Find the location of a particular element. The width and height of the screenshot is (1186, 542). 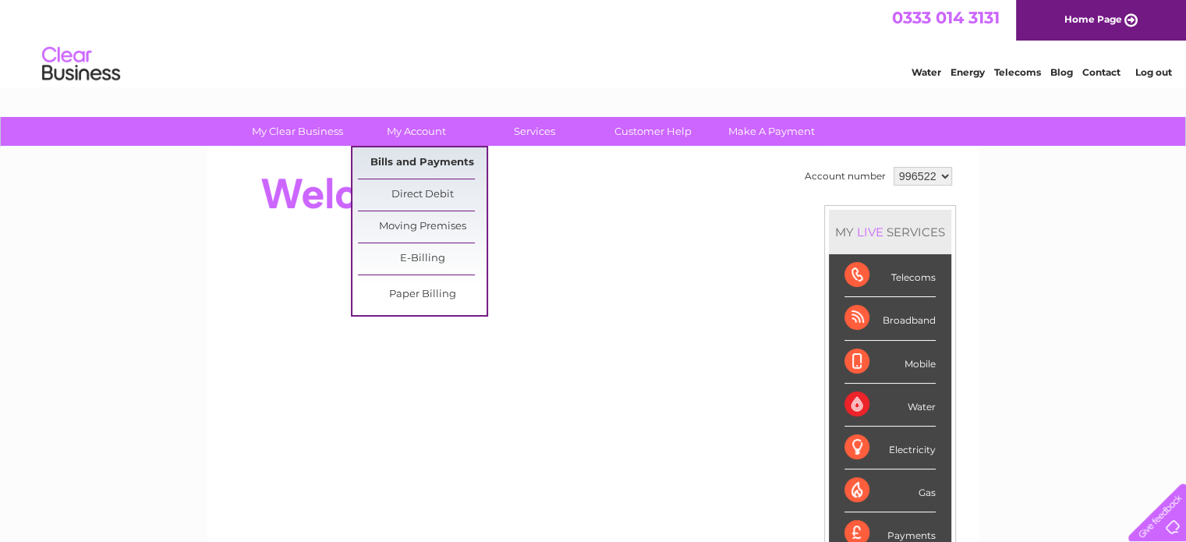

a: Make A Payment is located at coordinates (771, 131).